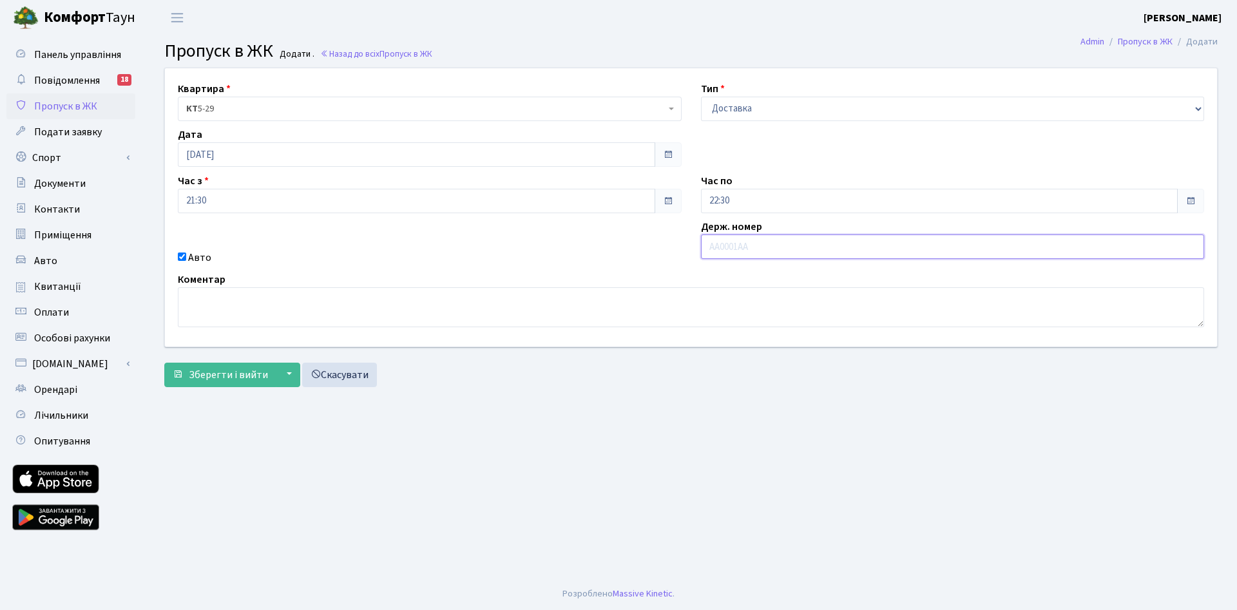  Describe the element at coordinates (71, 81) in the screenshot. I see `a: Повідомлення18` at that location.